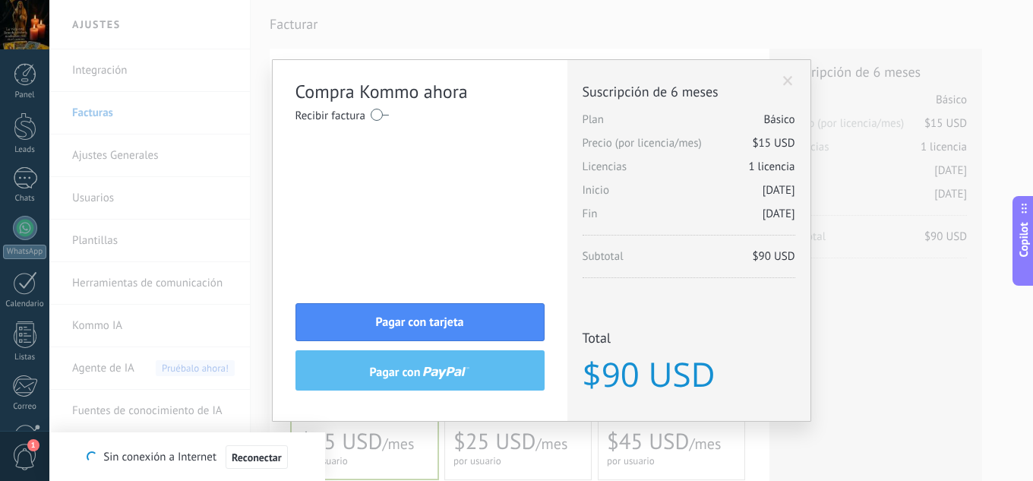 Image resolution: width=1033 pixels, height=481 pixels. What do you see at coordinates (689, 124) in the screenshot?
I see `span: Plan` at bounding box center [689, 124].